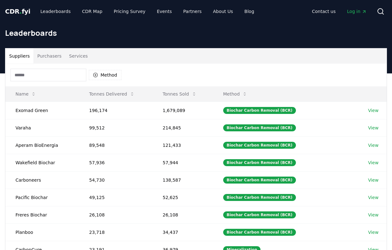 The height and width of the screenshot is (250, 392). I want to click on button: Tonnes Delivered, so click(112, 94).